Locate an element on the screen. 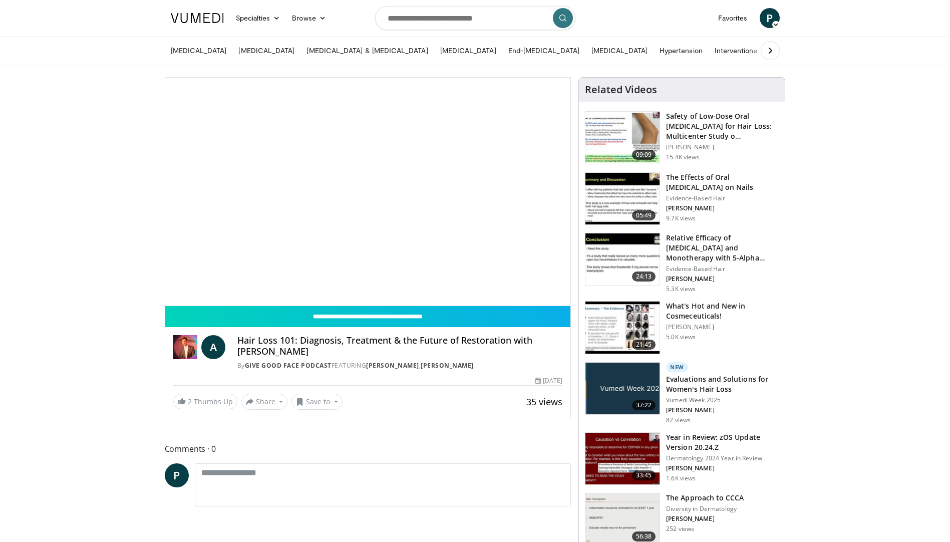  div: By FEATURING , is located at coordinates (400, 365).